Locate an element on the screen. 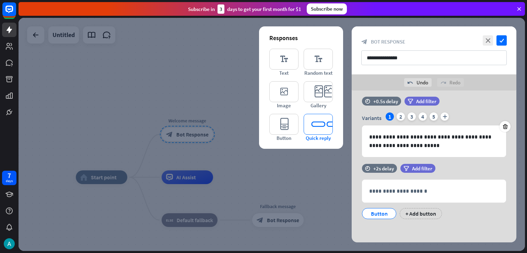 The image size is (527, 253). div: 1 is located at coordinates (390, 117).